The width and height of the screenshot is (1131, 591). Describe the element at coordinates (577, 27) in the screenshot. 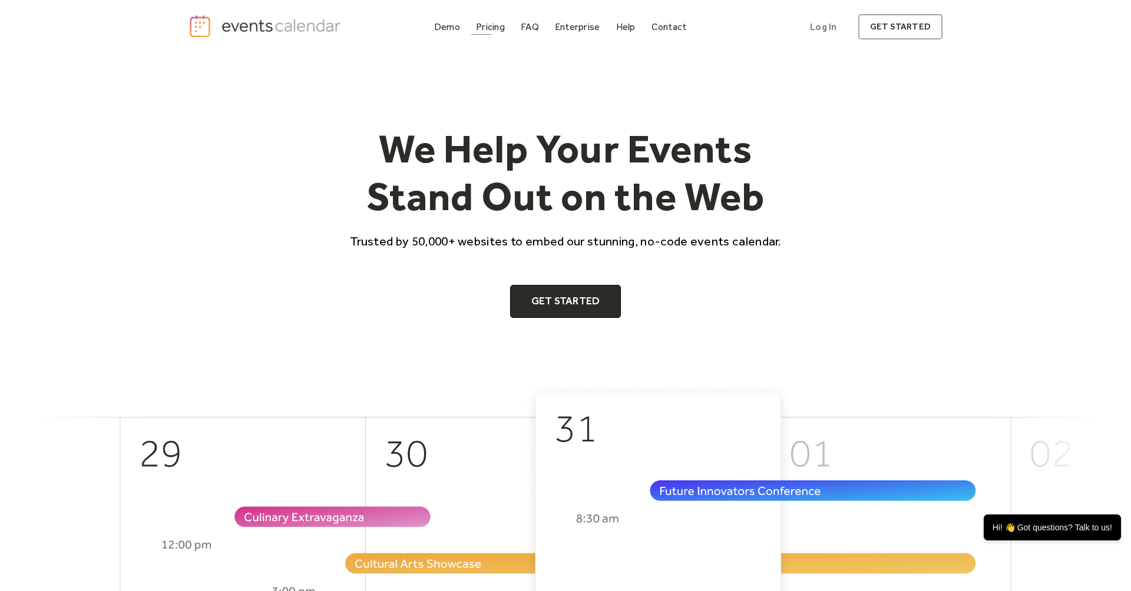

I see `div: Enterprise` at that location.